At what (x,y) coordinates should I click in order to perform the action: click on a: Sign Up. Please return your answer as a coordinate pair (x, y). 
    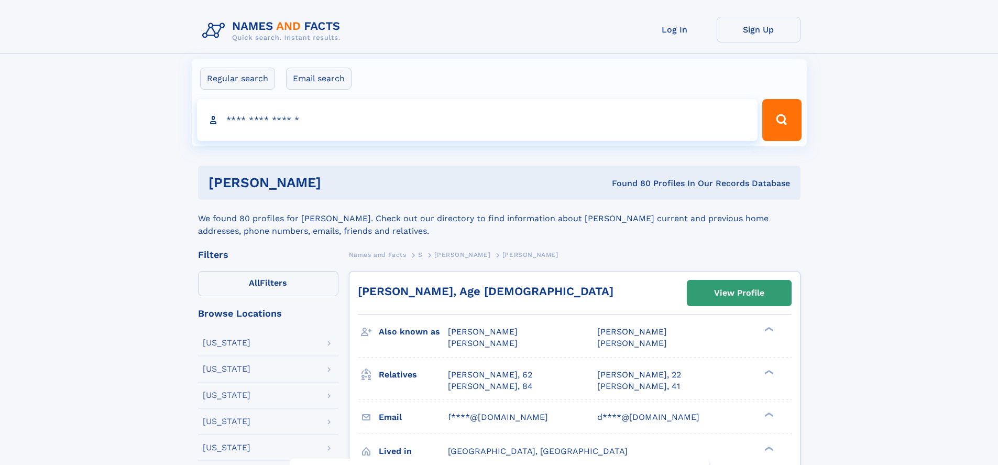
    Looking at the image, I should click on (759, 29).